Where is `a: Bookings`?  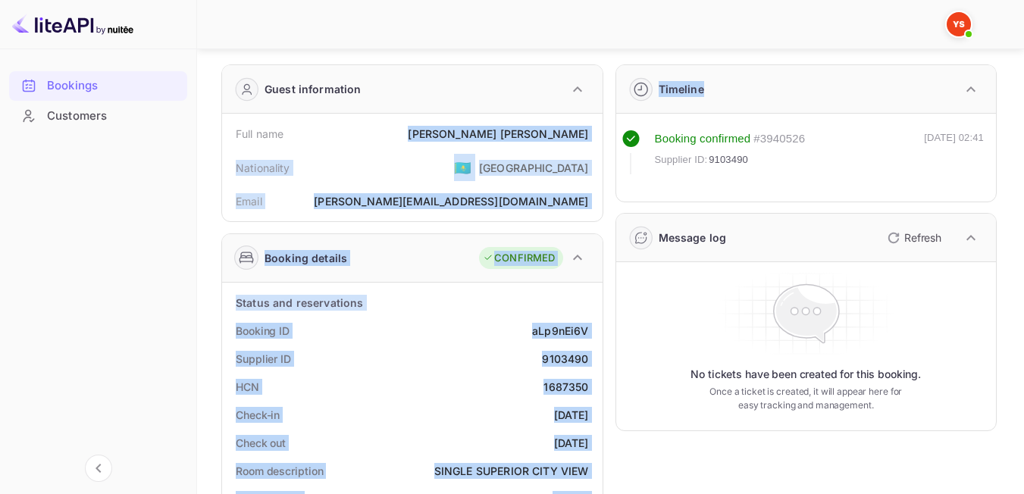 a: Bookings is located at coordinates (98, 85).